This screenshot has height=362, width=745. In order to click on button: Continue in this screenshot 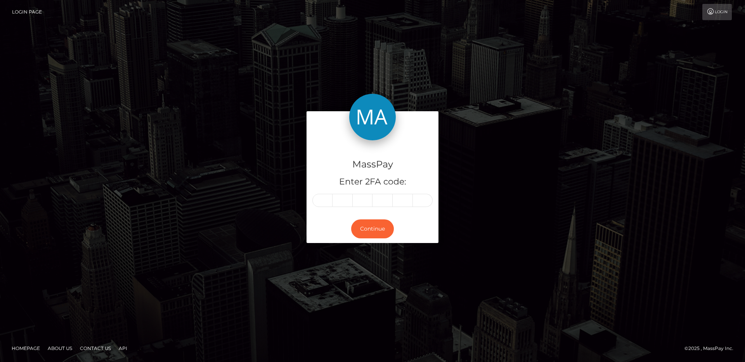, I will do `click(372, 229)`.